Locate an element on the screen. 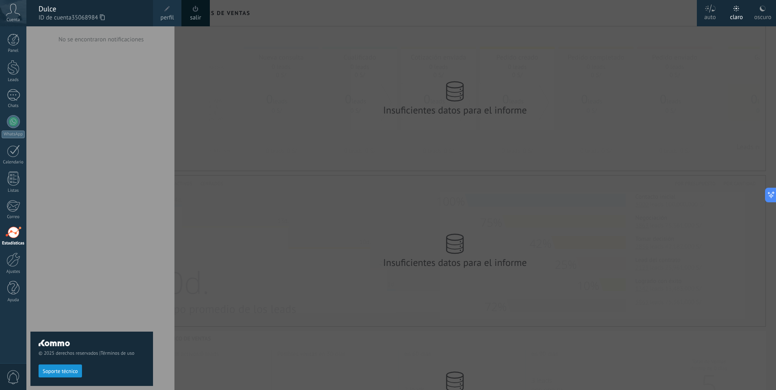 The height and width of the screenshot is (390, 776). div: Ajustes is located at coordinates (13, 272).